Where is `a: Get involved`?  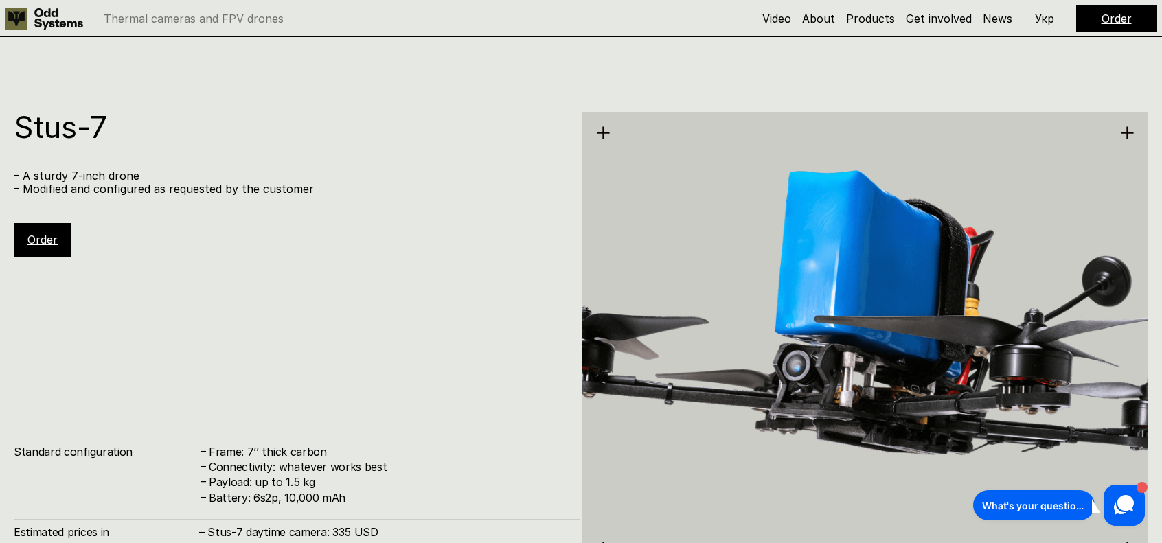
a: Get involved is located at coordinates (939, 19).